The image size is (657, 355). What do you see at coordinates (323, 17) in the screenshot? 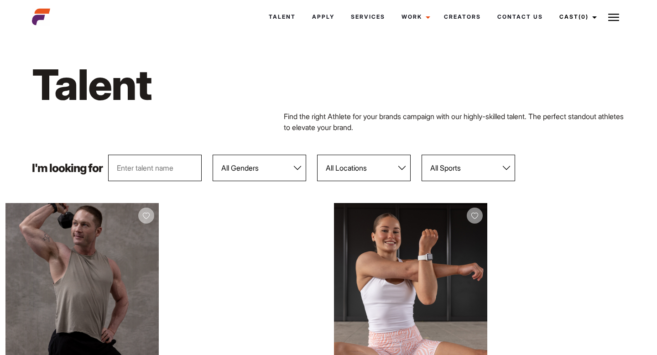
I see `a: Apply` at bounding box center [323, 17].